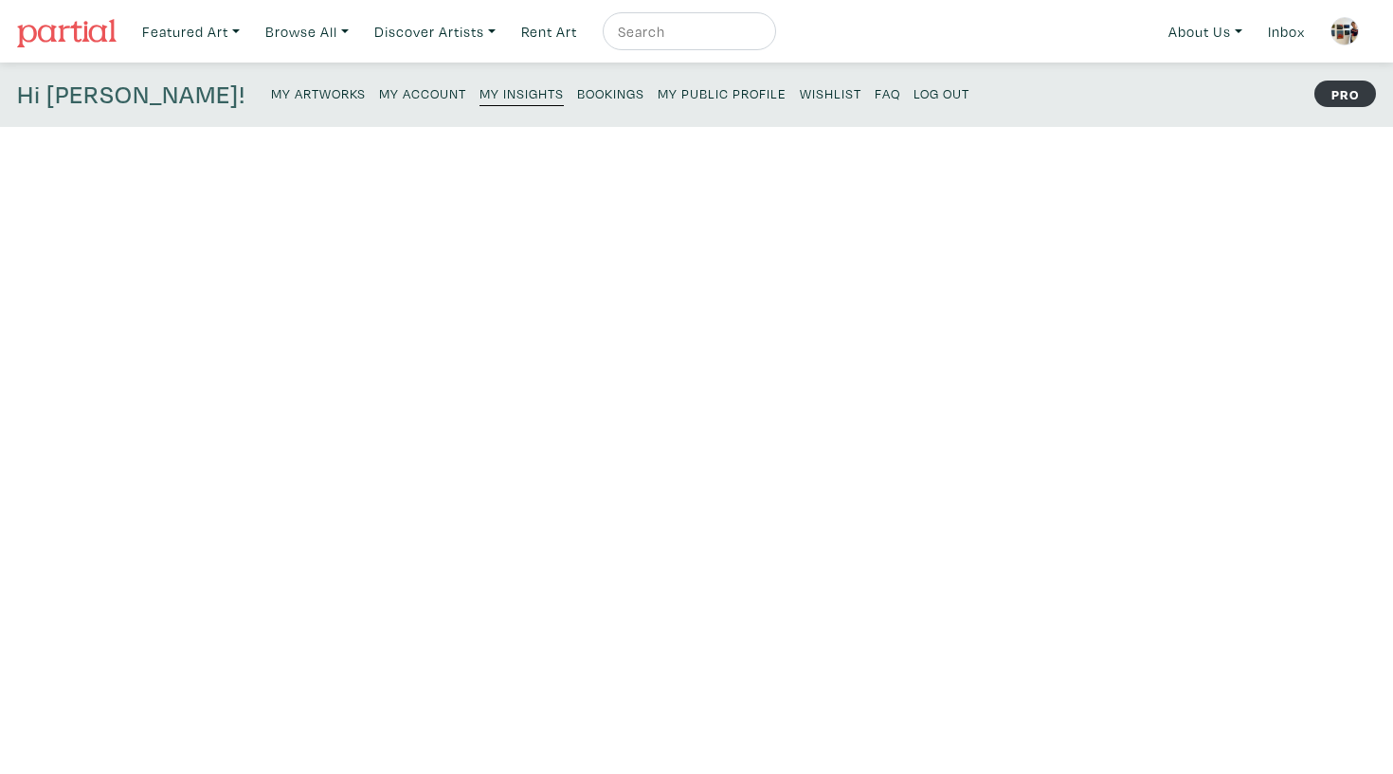  Describe the element at coordinates (887, 93) in the screenshot. I see `small: FAQ` at that location.